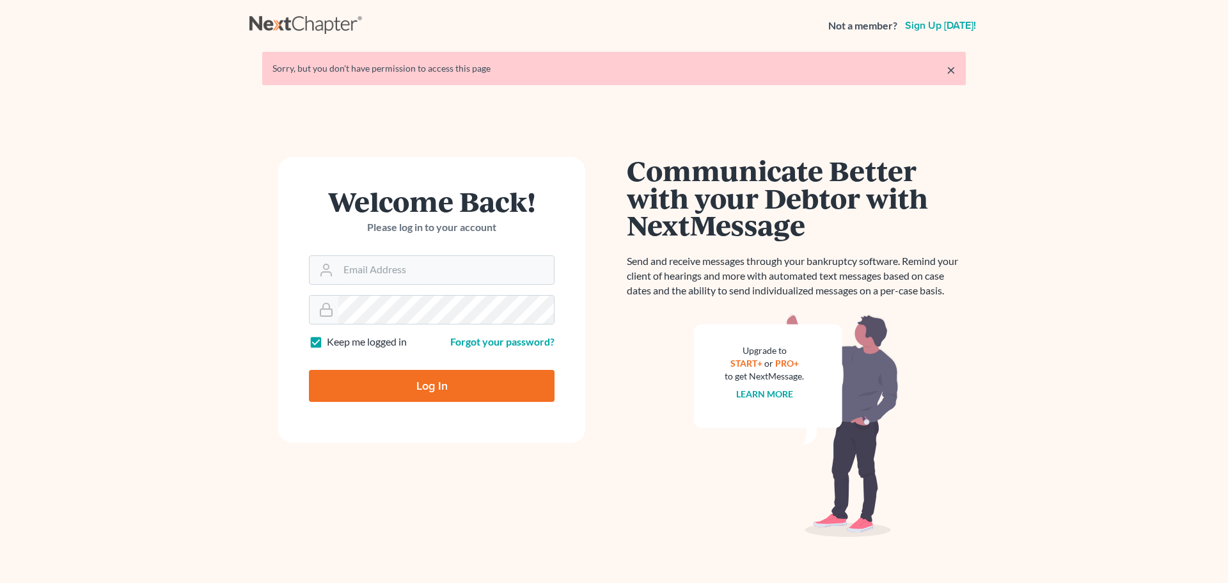 This screenshot has width=1228, height=583. I want to click on img: nextmessage_bg-59042aed3d76b12b5cd301f8e5b87938c9018125f34e5fa2b7a6b67550977c72.svg, so click(796, 425).